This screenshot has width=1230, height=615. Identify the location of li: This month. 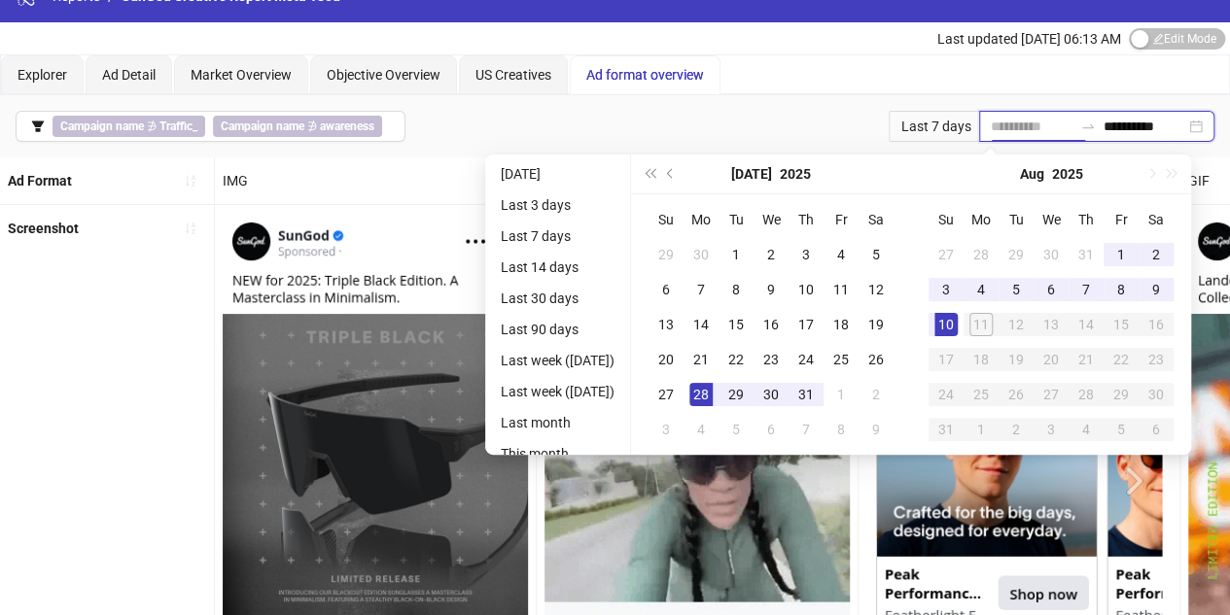
(557, 454).